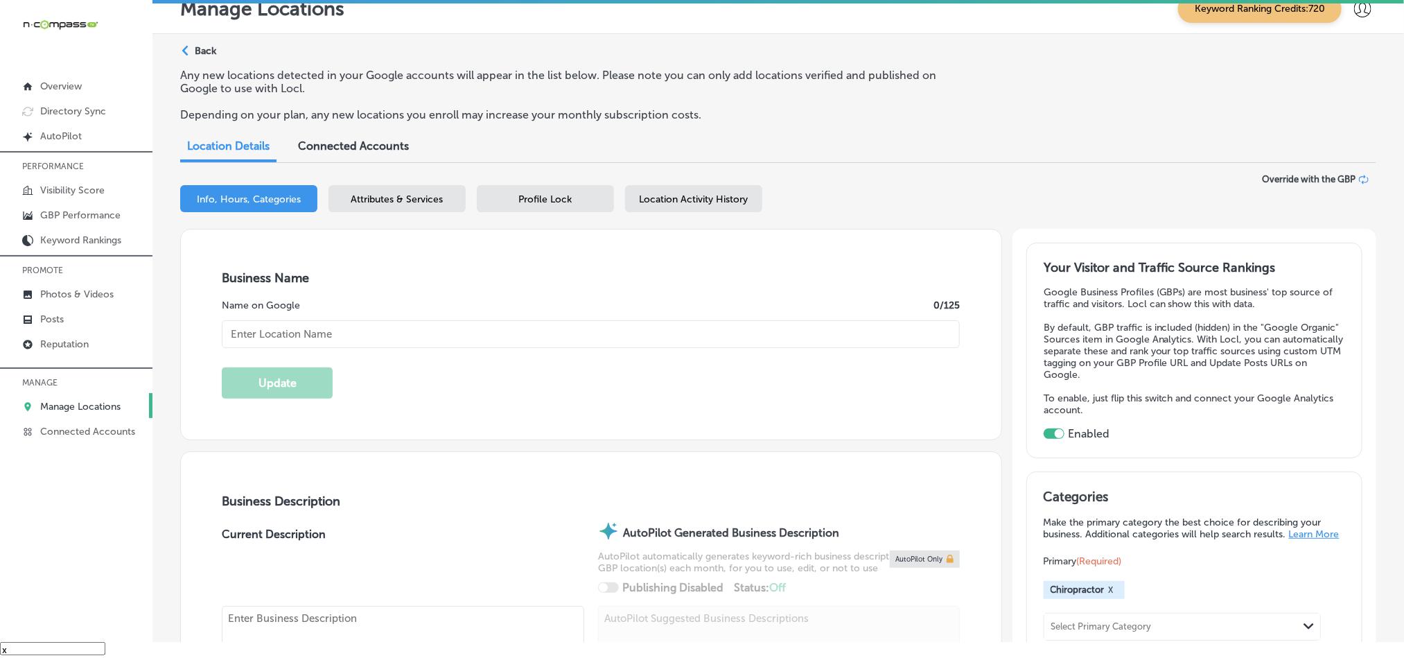  I want to click on p: Any new locations detected in your Google accounts will appear in the list below. Please note you..., so click(569, 82).